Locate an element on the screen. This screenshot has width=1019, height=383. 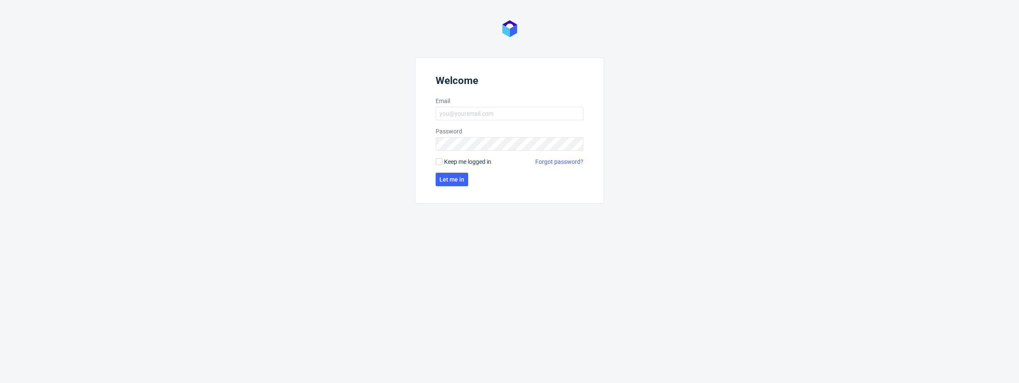
a: Forgot password? is located at coordinates (559, 162).